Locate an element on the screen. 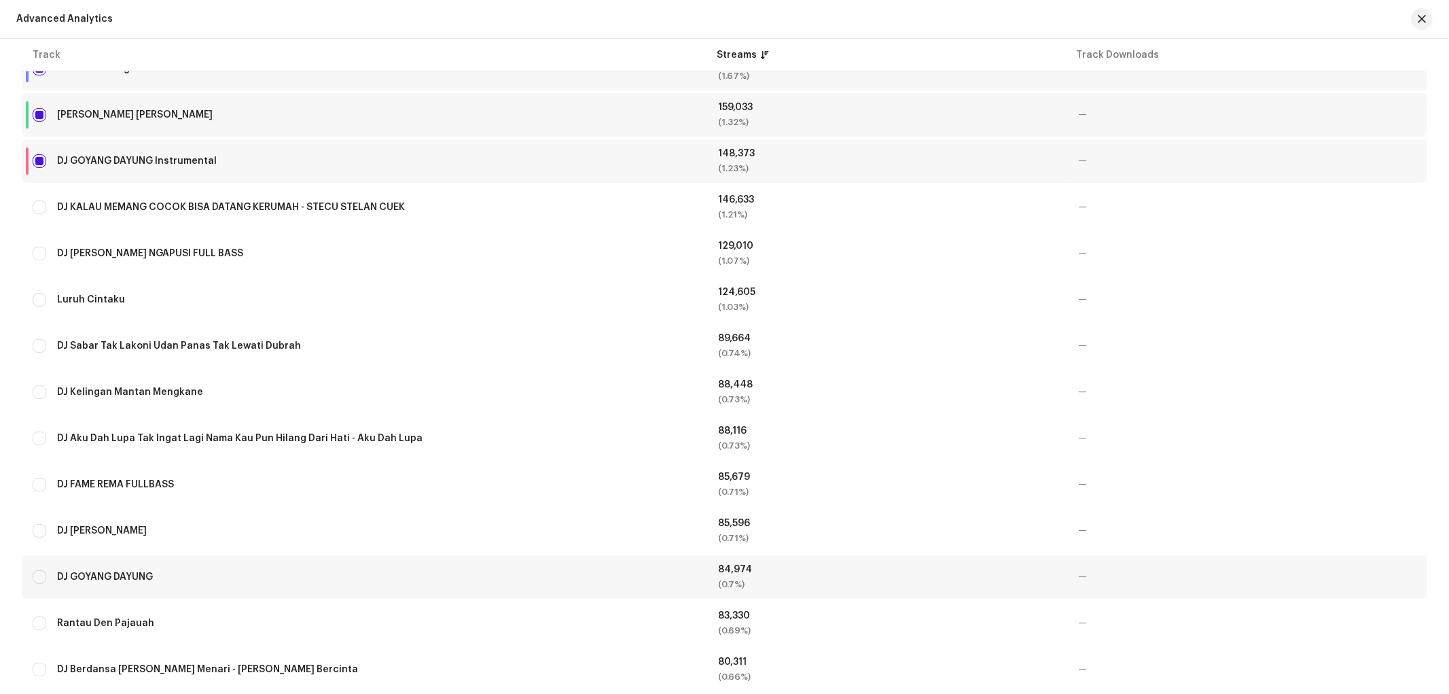 The width and height of the screenshot is (1449, 694). div: (1.23%) is located at coordinates (887, 168).